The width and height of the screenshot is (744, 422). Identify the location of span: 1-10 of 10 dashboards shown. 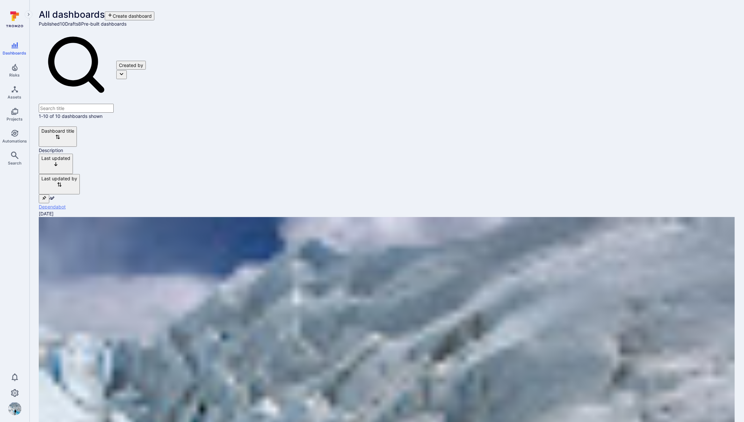
(71, 116).